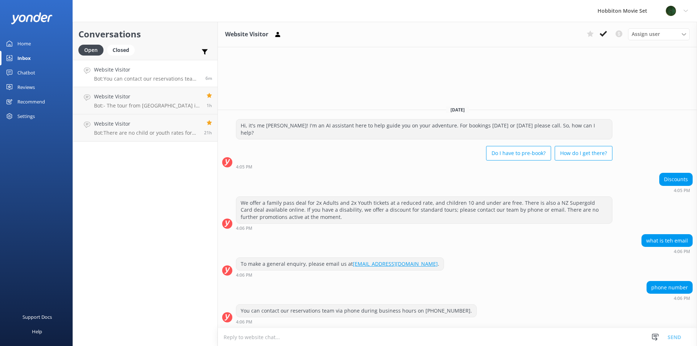 The width and height of the screenshot is (697, 346). Describe the element at coordinates (145, 34) in the screenshot. I see `h2: Conversations` at that location.